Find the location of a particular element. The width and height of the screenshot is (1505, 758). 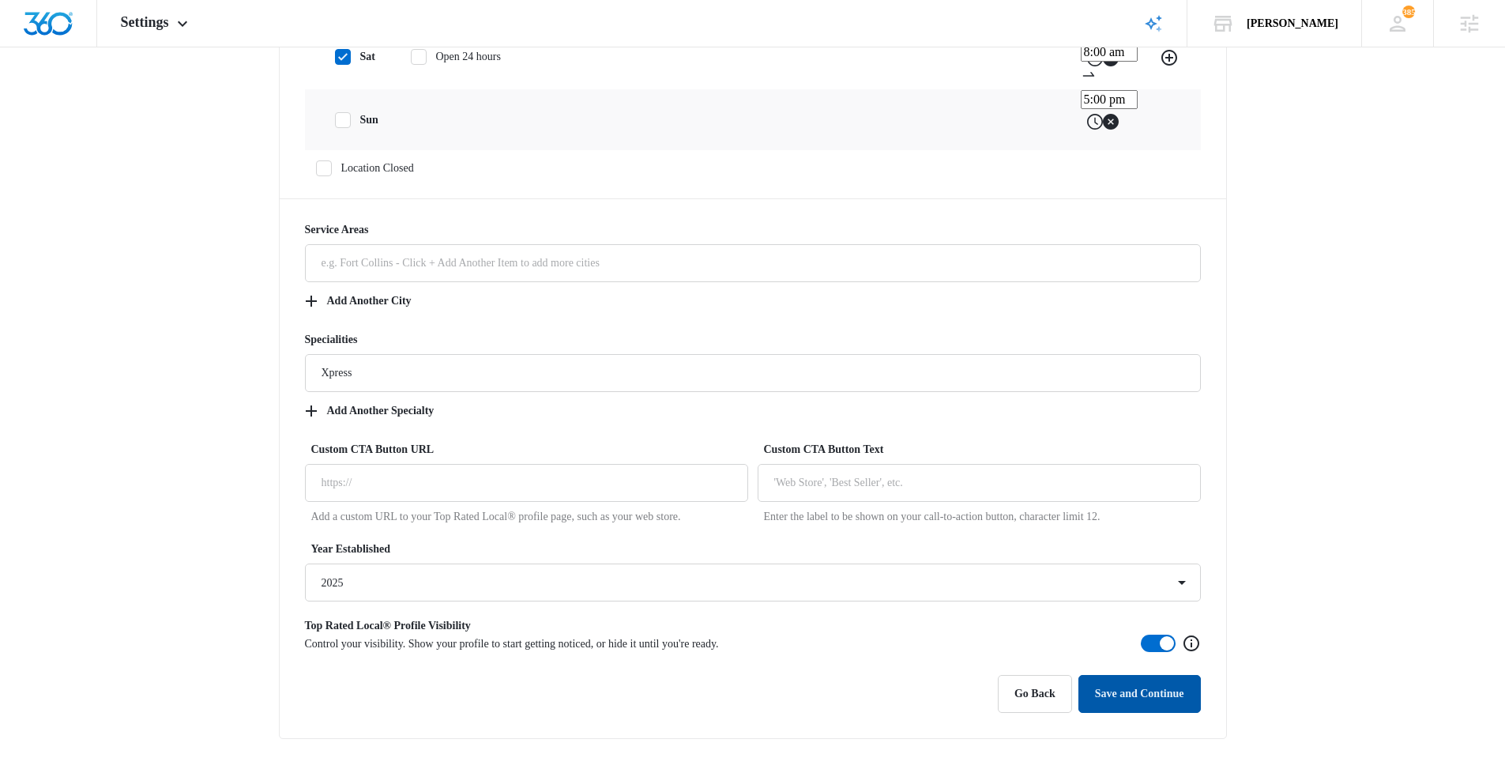

span: Settings is located at coordinates (145, 22).